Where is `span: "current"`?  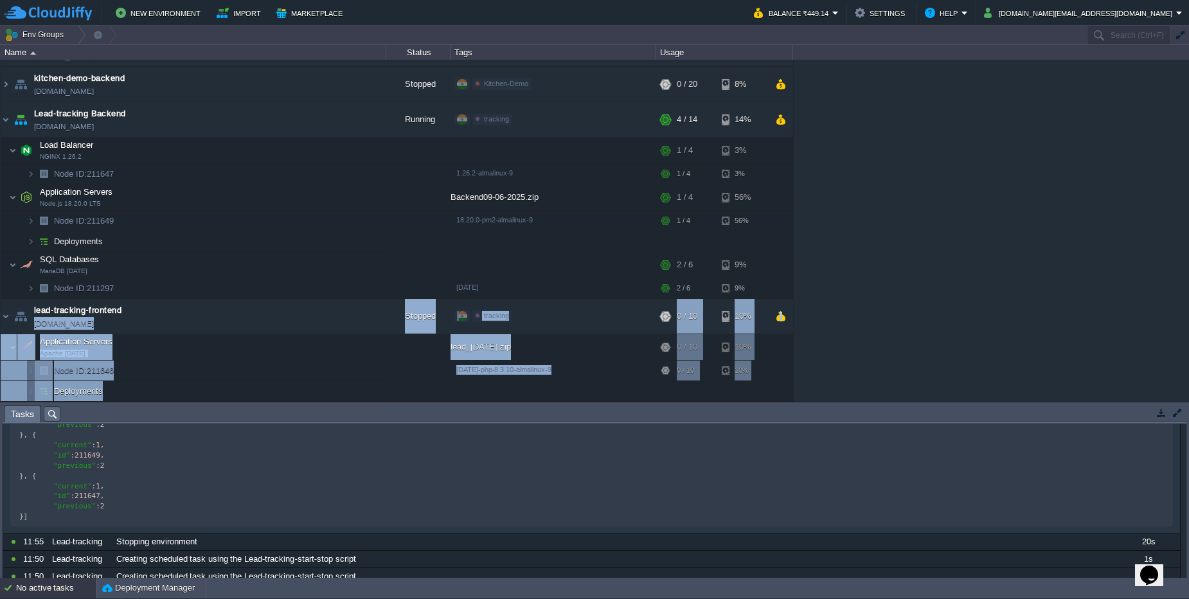 span: "current" is located at coordinates (73, 486).